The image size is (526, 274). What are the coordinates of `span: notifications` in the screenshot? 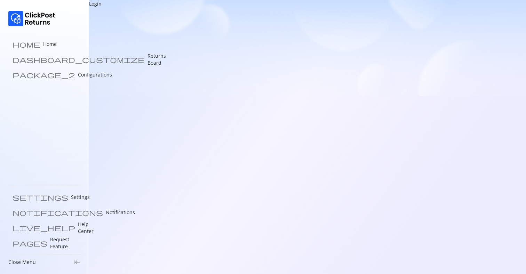 It's located at (58, 213).